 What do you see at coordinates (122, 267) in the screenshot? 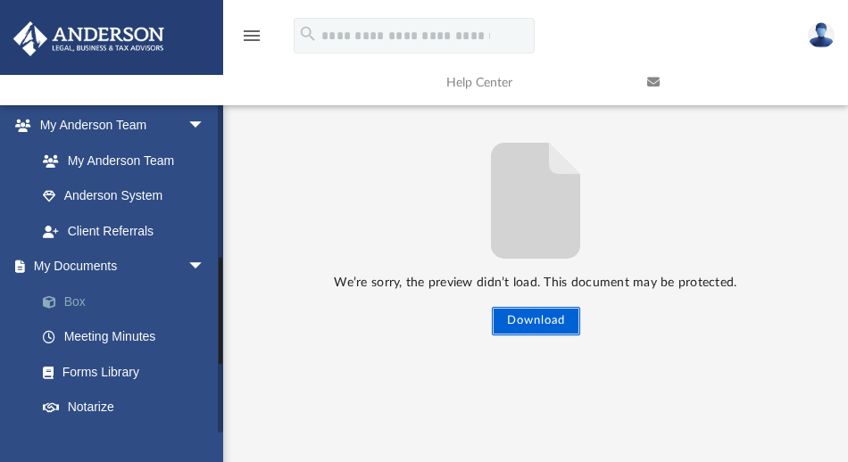
I see `a: My Documentsarrow_drop_down` at bounding box center [122, 267].